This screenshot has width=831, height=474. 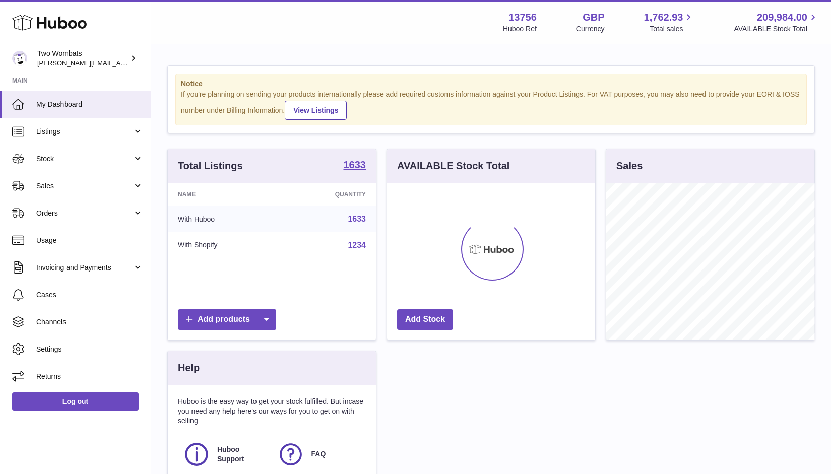 I want to click on div: Huboo Ref, so click(x=520, y=29).